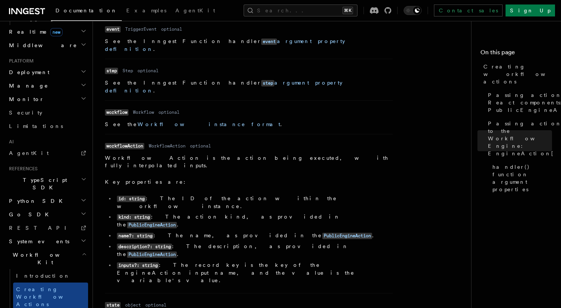 The width and height of the screenshot is (561, 308). I want to click on dd: object, so click(133, 305).